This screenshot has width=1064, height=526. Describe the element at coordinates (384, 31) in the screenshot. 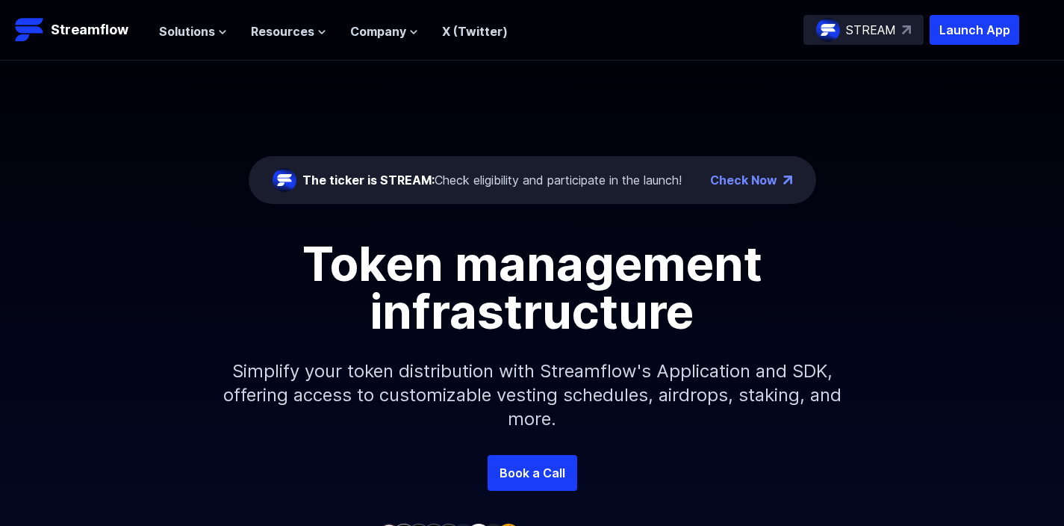

I see `button: Company` at that location.